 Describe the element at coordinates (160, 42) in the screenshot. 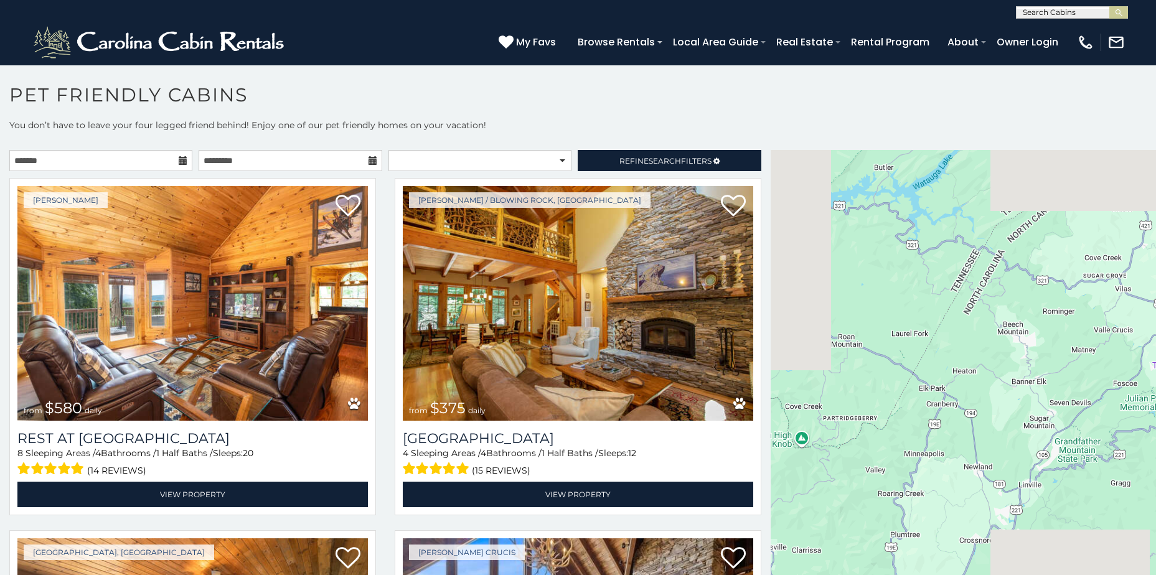

I see `img: White-1-2.png` at that location.